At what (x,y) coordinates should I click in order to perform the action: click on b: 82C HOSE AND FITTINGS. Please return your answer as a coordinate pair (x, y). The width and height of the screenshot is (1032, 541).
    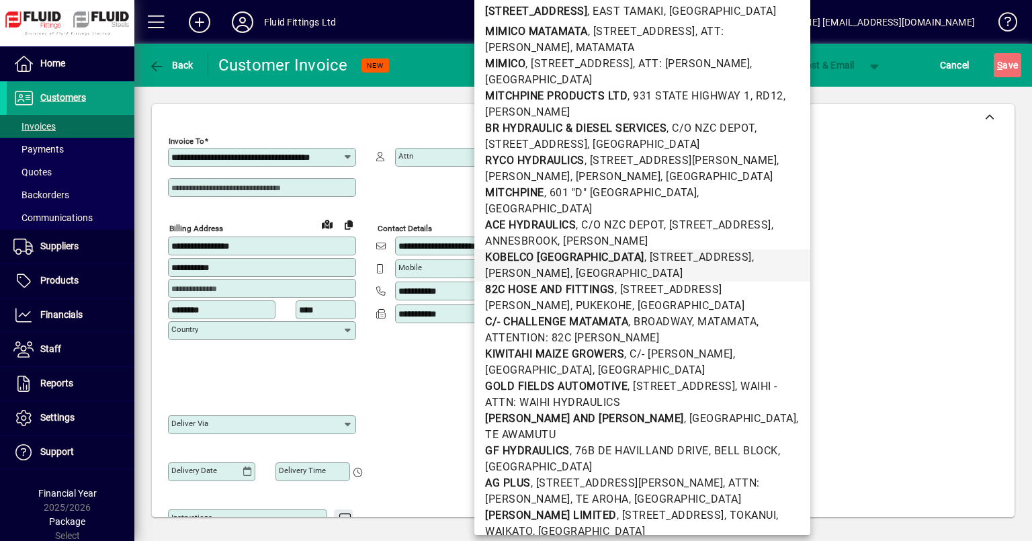
    Looking at the image, I should click on (550, 289).